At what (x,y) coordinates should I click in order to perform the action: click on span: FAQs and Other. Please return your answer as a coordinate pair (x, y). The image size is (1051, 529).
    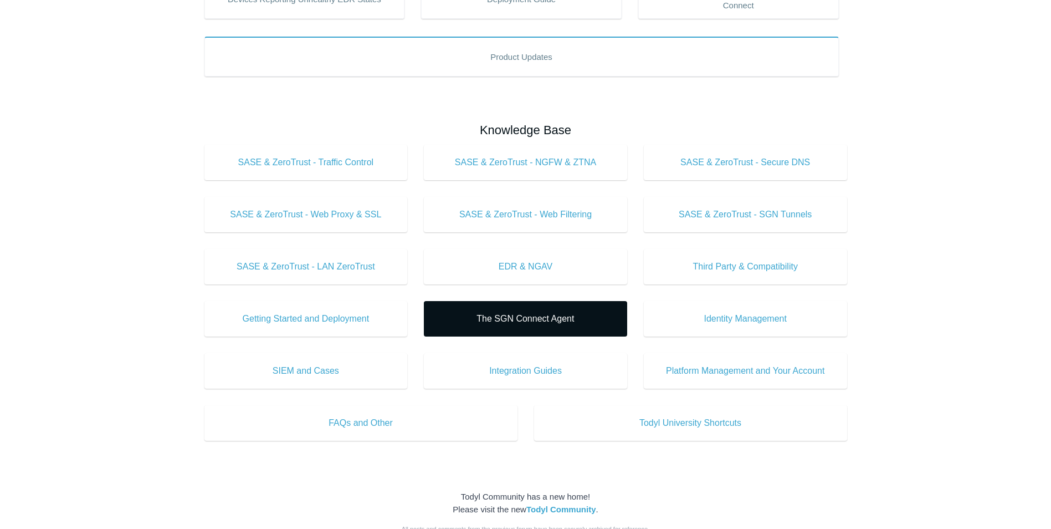
    Looking at the image, I should click on (361, 423).